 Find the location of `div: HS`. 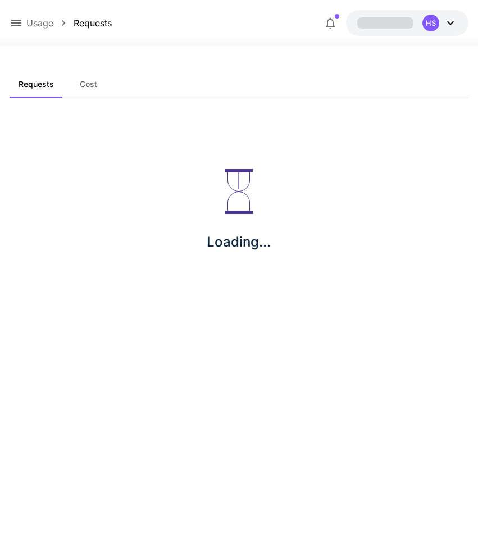

div: HS is located at coordinates (431, 23).